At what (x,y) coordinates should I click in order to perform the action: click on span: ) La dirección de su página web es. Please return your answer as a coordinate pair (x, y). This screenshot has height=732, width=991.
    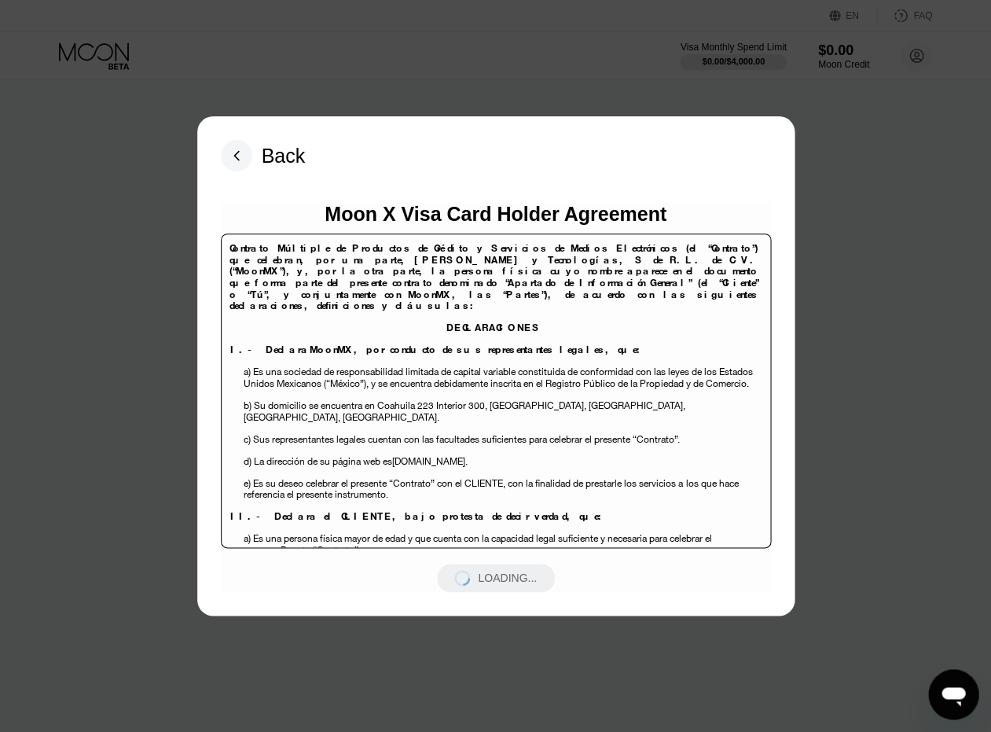
    Looking at the image, I should click on (321, 461).